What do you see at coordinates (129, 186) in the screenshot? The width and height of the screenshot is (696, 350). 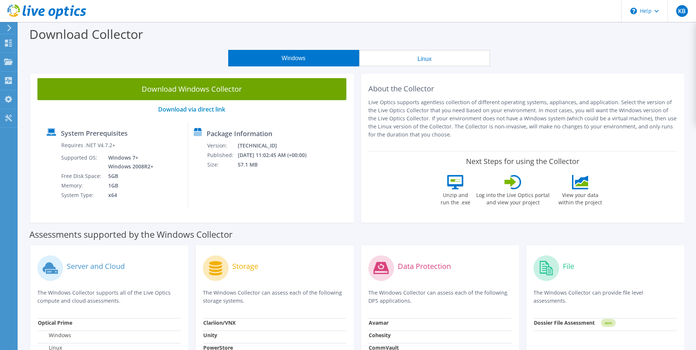 I see `td: 1GB` at bounding box center [129, 186].